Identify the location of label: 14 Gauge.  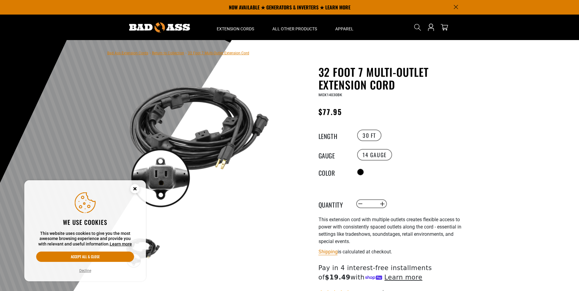
(374, 155).